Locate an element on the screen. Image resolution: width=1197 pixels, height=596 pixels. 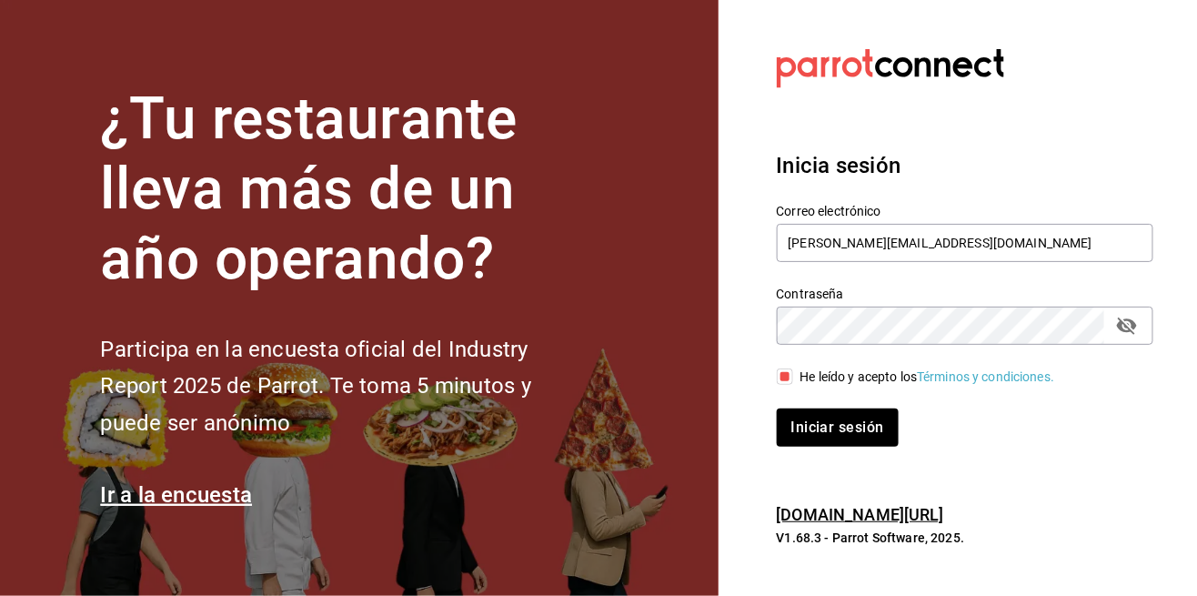
h1: ¿Tu restaurante lleva más de un año operando? is located at coordinates (346, 189).